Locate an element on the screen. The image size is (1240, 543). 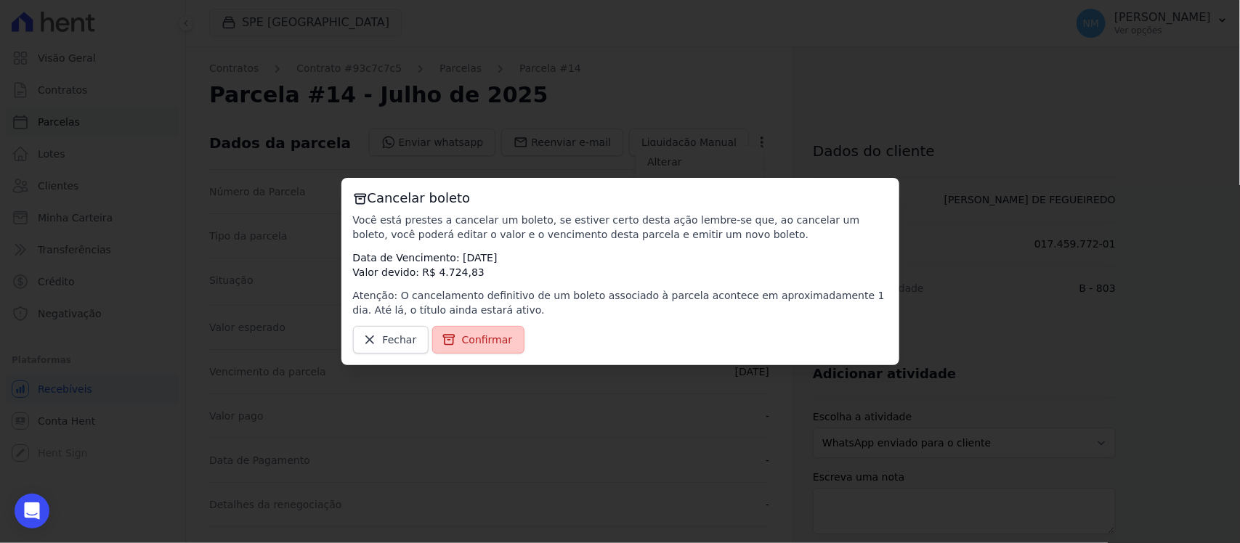
a: Confirmar is located at coordinates (479, 340).